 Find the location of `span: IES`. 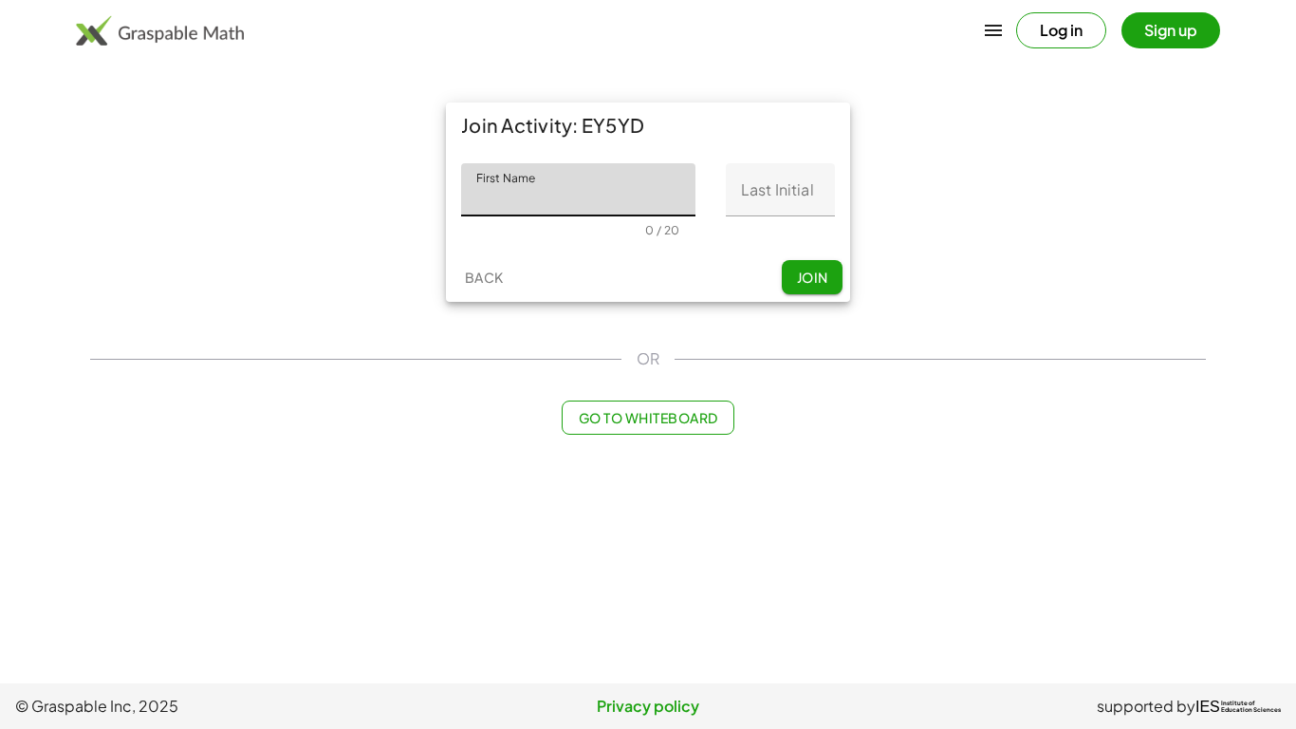

span: IES is located at coordinates (1208, 706).